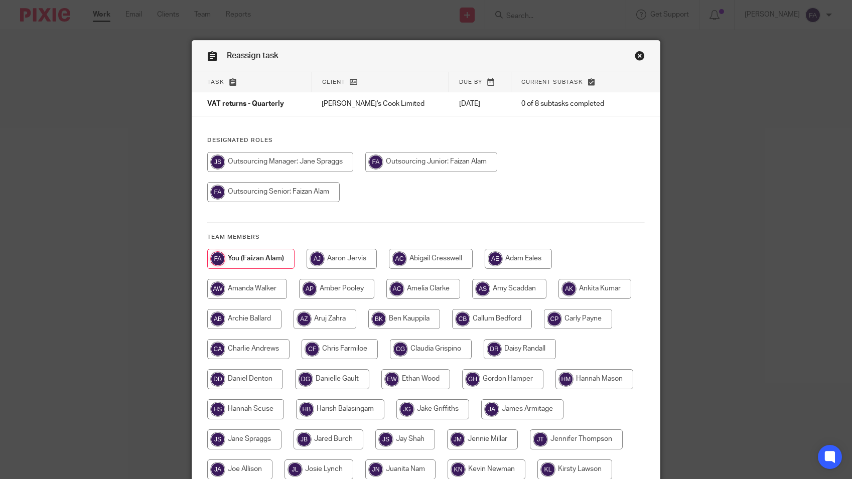 This screenshot has height=479, width=852. What do you see at coordinates (426, 237) in the screenshot?
I see `h4: Team members` at bounding box center [426, 237].